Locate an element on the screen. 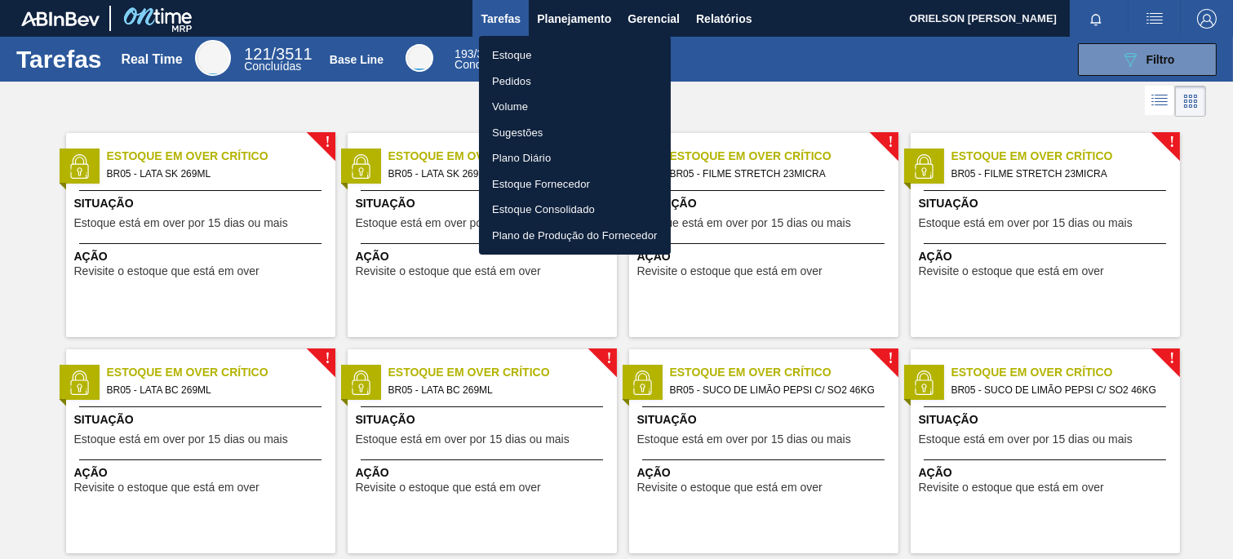  a: Estoque is located at coordinates (574, 55).